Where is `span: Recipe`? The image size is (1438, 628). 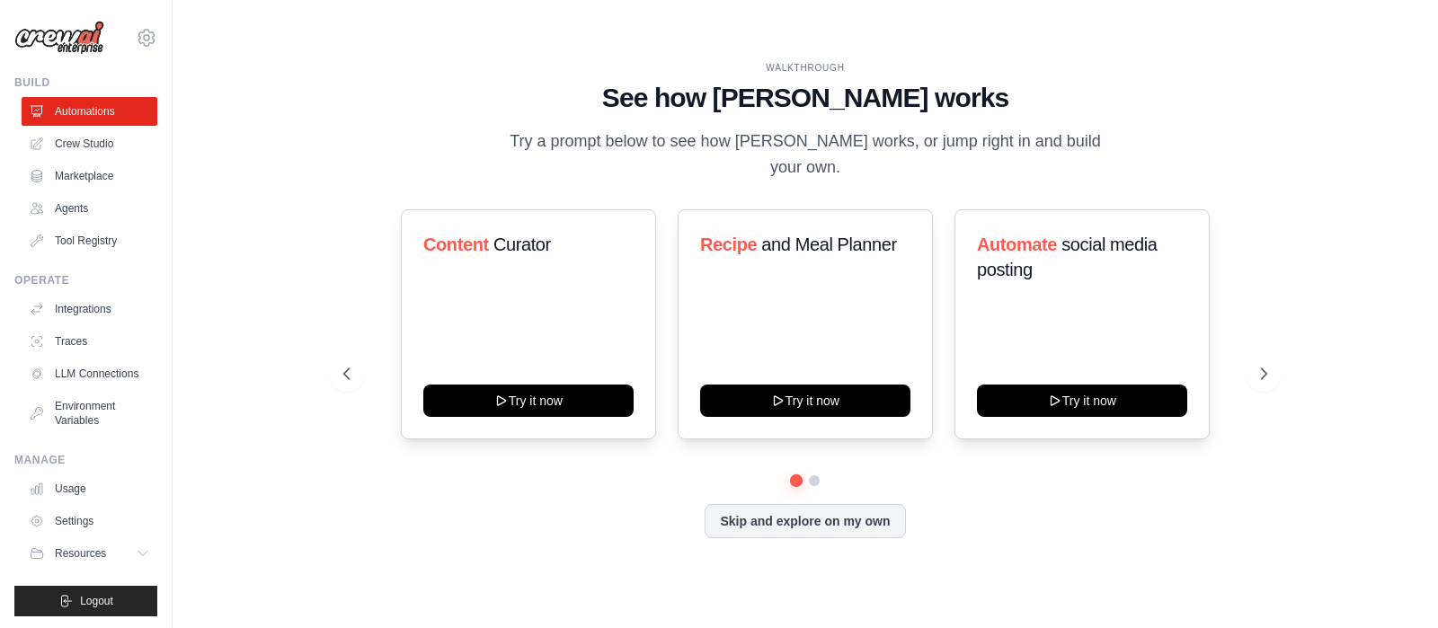 span: Recipe is located at coordinates (728, 244).